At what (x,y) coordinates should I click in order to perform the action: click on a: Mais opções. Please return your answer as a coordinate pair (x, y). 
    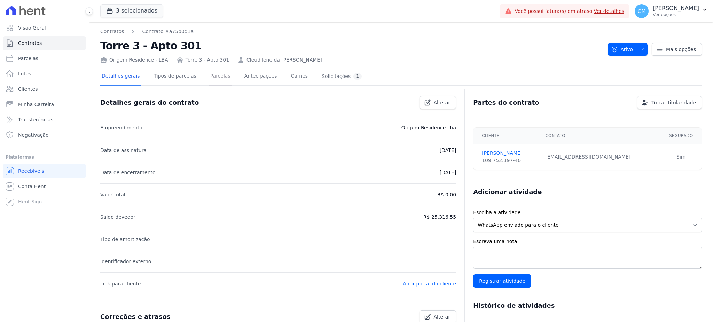
    Looking at the image, I should click on (676, 49).